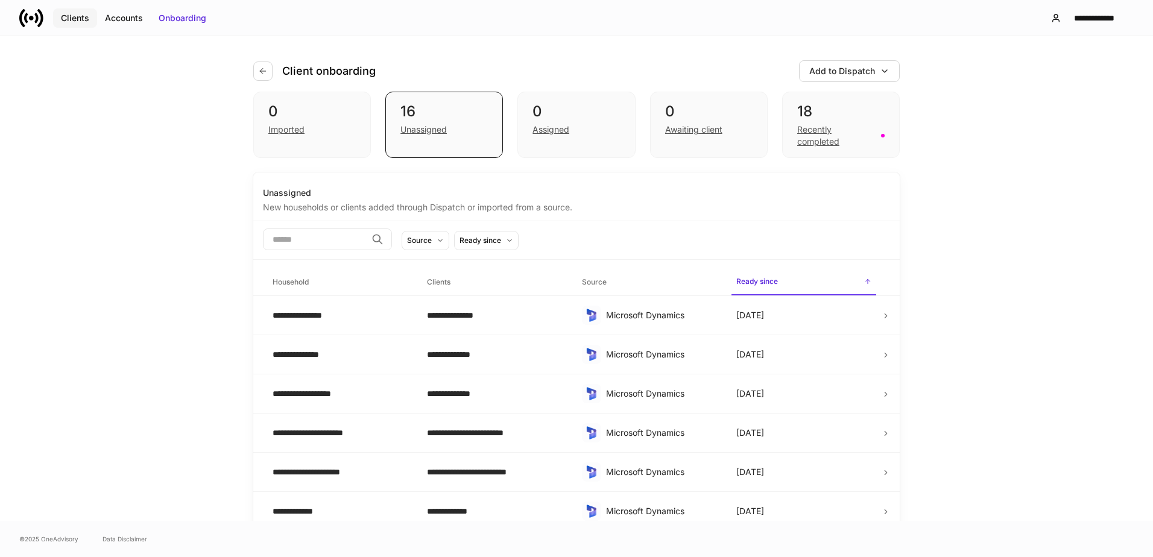  I want to click on div: Awaiting client, so click(693, 130).